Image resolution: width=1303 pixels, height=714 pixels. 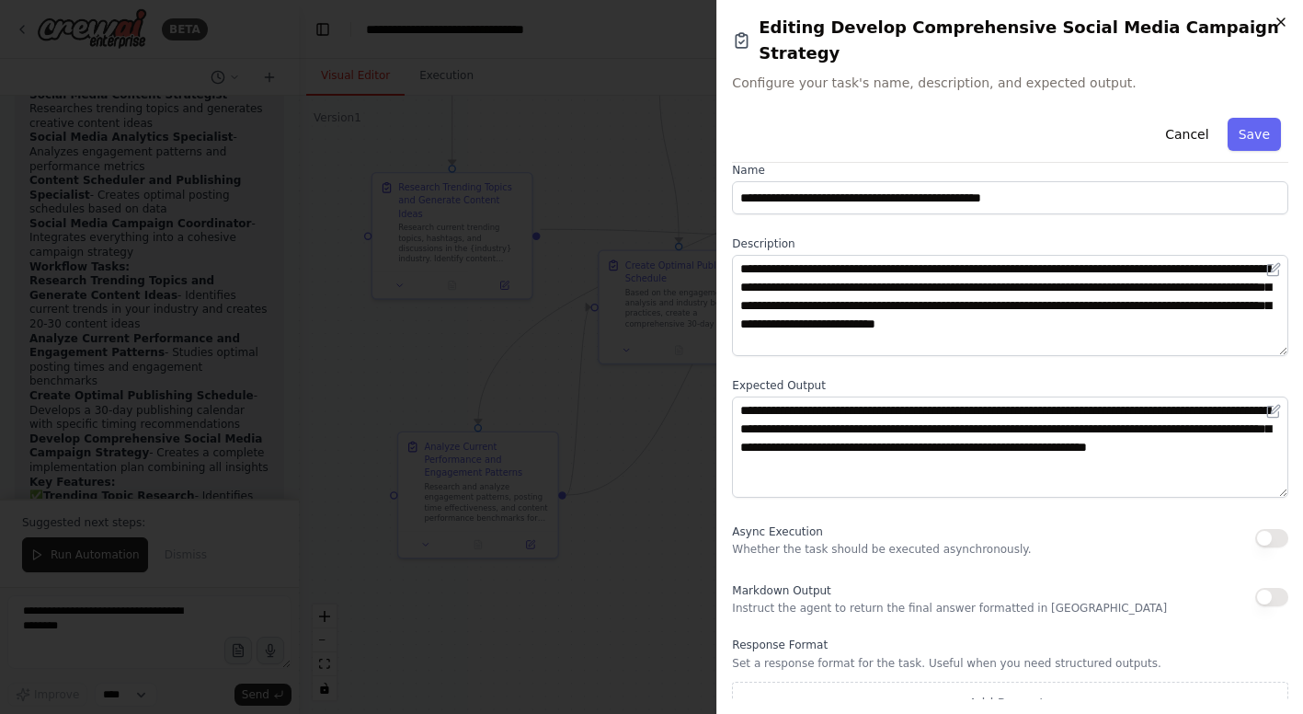 I want to click on h2: Editing Develop Comprehensive Social Media Campaign Strategy, so click(x=1010, y=40).